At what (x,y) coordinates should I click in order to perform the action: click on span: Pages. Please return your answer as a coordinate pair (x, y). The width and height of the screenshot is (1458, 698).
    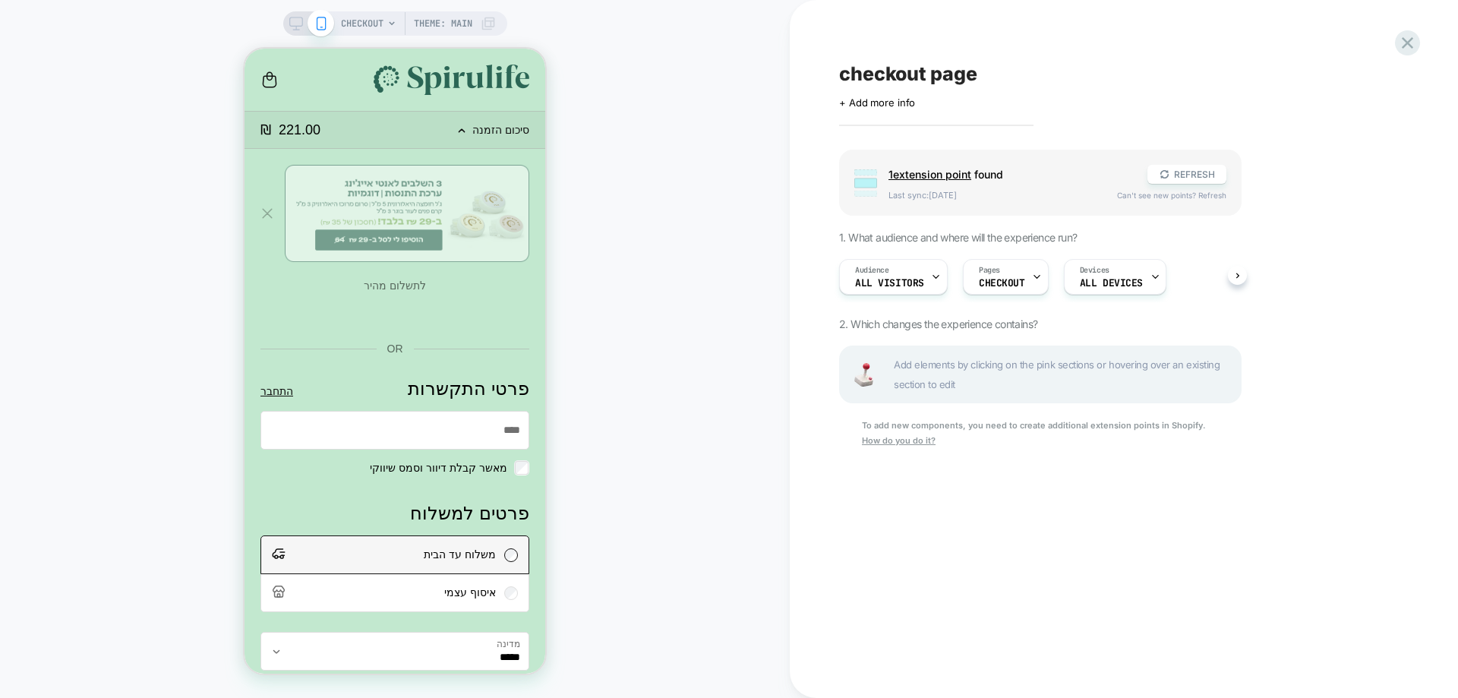
    Looking at the image, I should click on (990, 270).